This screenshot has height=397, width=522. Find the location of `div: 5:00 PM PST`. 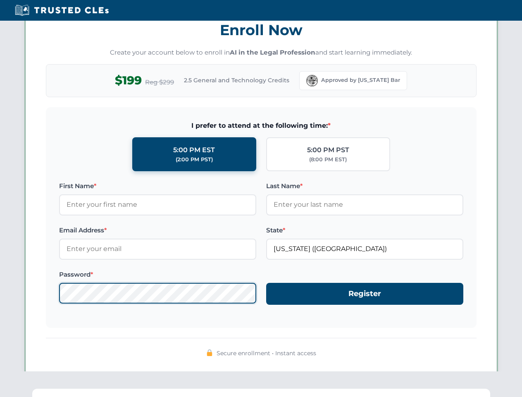

div: 5:00 PM PST is located at coordinates (328, 150).